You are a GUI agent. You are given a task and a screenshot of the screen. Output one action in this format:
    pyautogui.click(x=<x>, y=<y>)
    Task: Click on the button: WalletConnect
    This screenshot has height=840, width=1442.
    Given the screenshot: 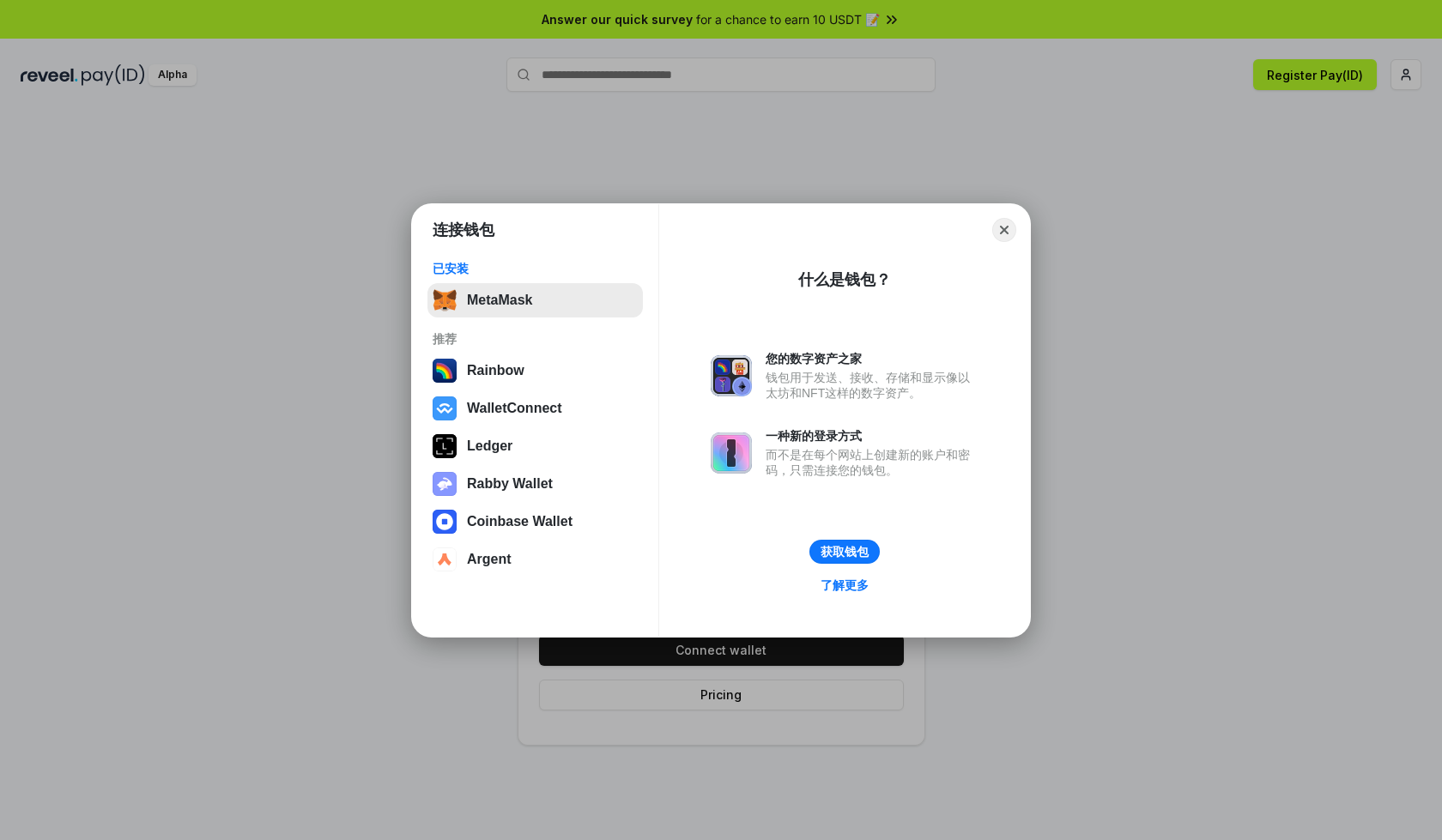 What is the action you would take?
    pyautogui.click(x=535, y=409)
    